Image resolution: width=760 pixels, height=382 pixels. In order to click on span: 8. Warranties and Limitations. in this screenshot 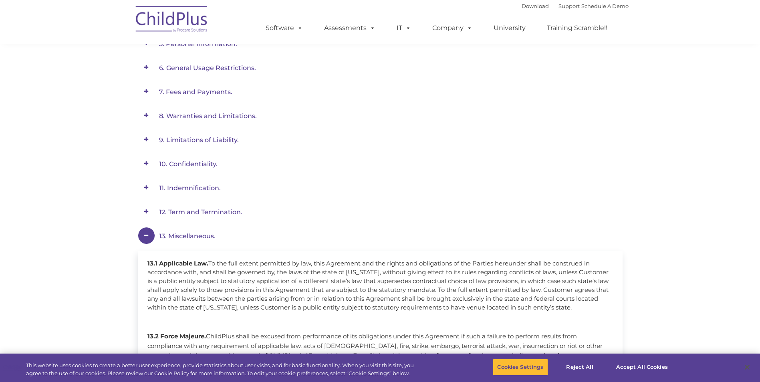, I will do `click(208, 116)`.